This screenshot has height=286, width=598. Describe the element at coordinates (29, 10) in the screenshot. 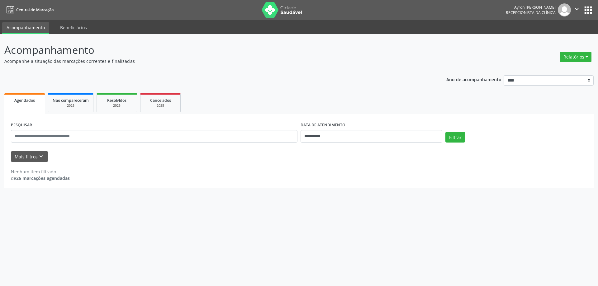

I see `a: Central de Marcação` at that location.